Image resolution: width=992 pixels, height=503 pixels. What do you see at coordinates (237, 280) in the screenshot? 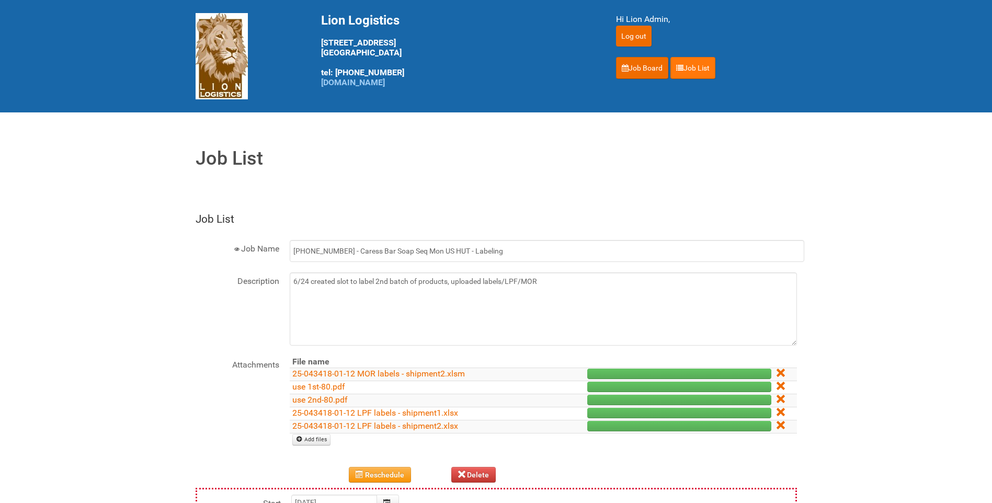
I see `label: Description` at bounding box center [237, 280].